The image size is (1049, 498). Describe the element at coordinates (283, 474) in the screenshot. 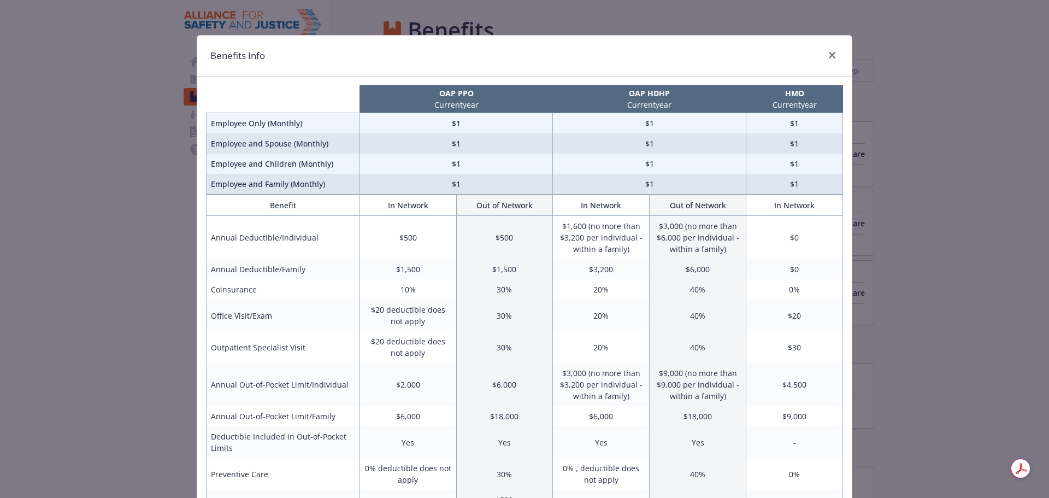

I see `td: Preventive Care` at that location.